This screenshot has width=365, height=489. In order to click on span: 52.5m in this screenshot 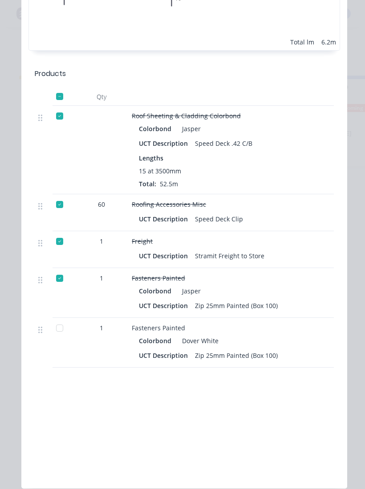, I will do `click(169, 184)`.